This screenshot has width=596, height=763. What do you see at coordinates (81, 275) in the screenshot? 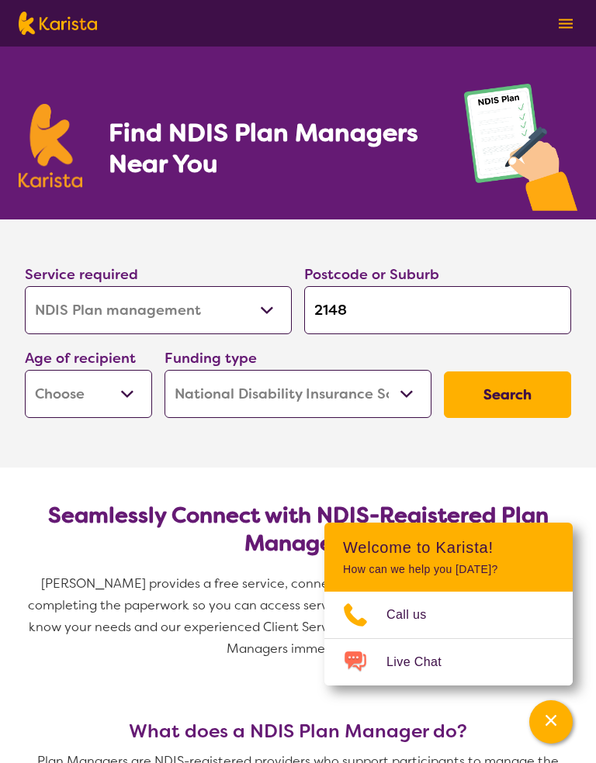
I see `label: Service required` at bounding box center [81, 275].